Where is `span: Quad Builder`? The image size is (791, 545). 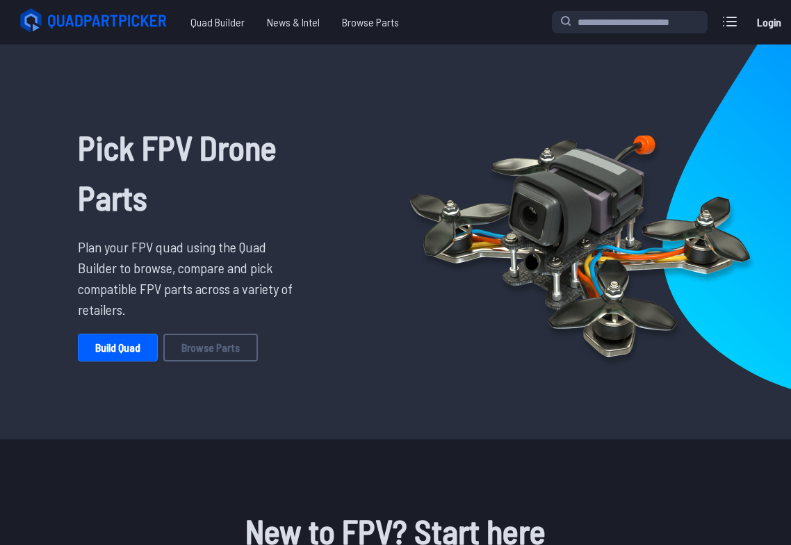
span: Quad Builder is located at coordinates (218, 22).